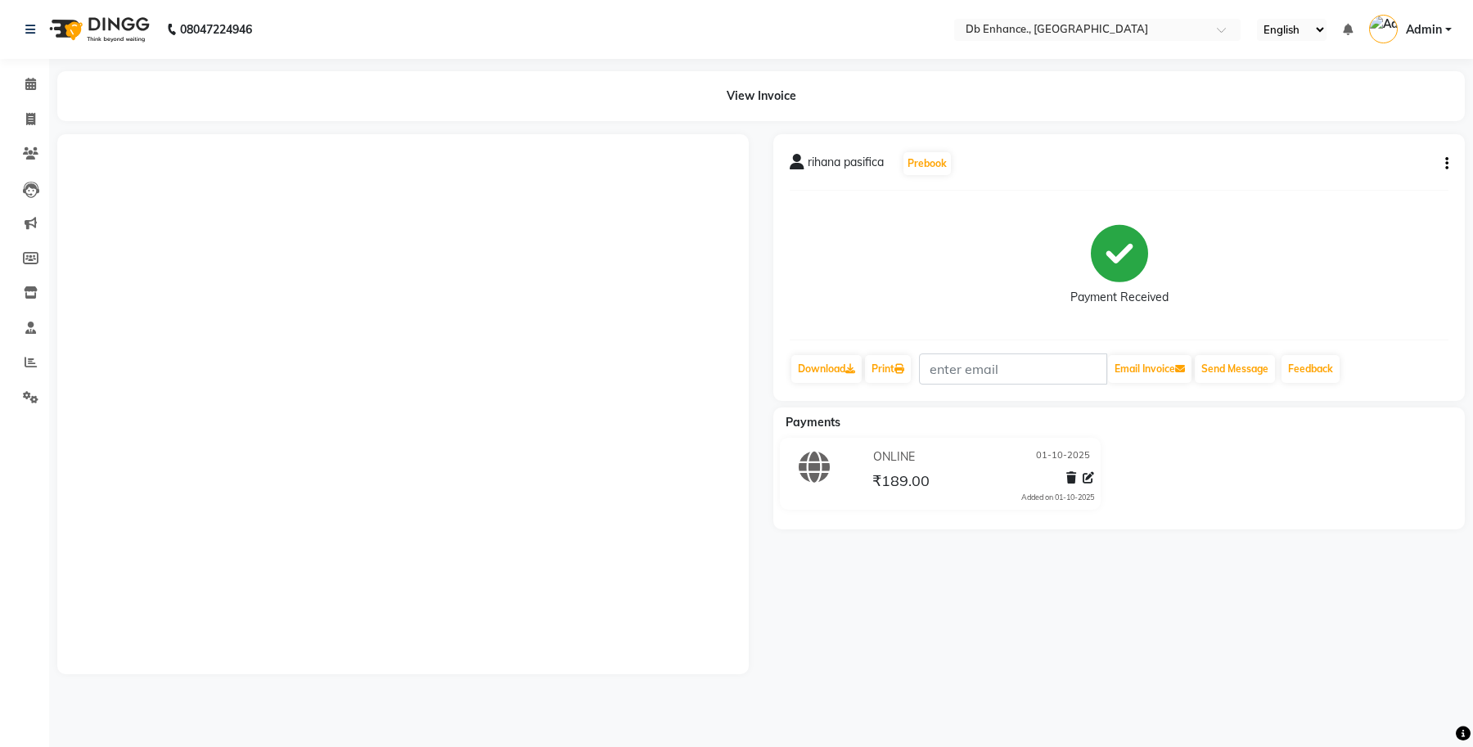  I want to click on div: Added on 01-10-2025, so click(1057, 498).